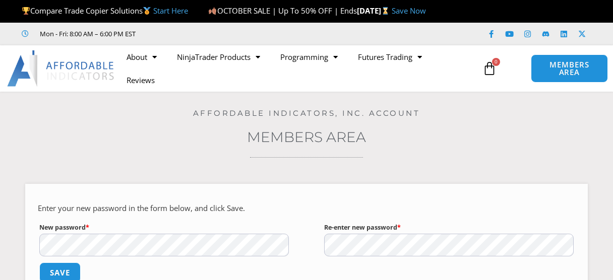  Describe the element at coordinates (218, 57) in the screenshot. I see `a: NinjaTrader Products` at that location.